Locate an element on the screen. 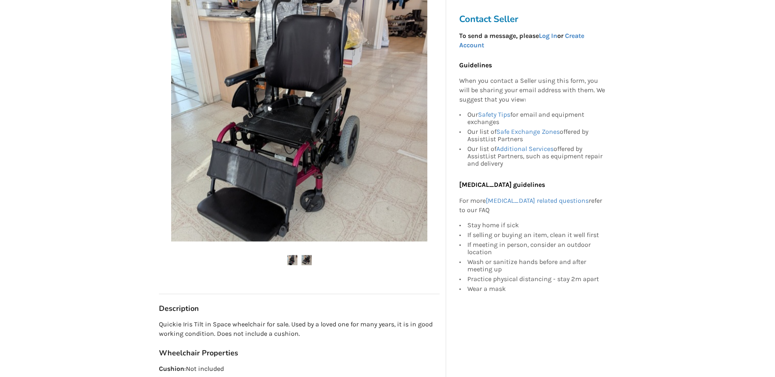 This screenshot has width=775, height=377. strong: Cushion is located at coordinates (172, 369).